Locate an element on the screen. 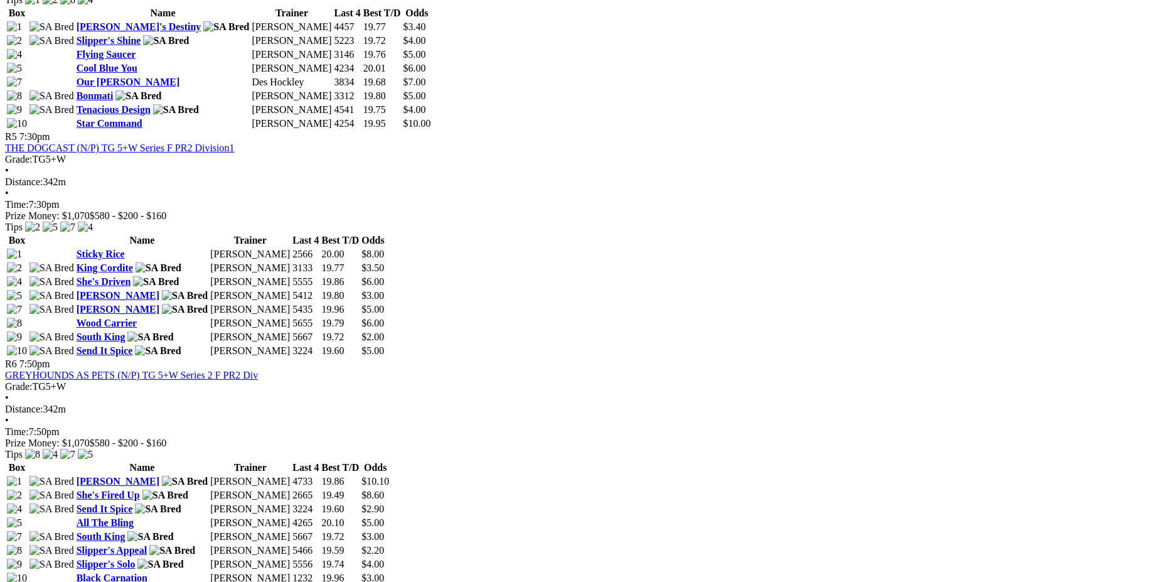 Image resolution: width=1162 pixels, height=582 pixels. a: King Cordite is located at coordinates (105, 267).